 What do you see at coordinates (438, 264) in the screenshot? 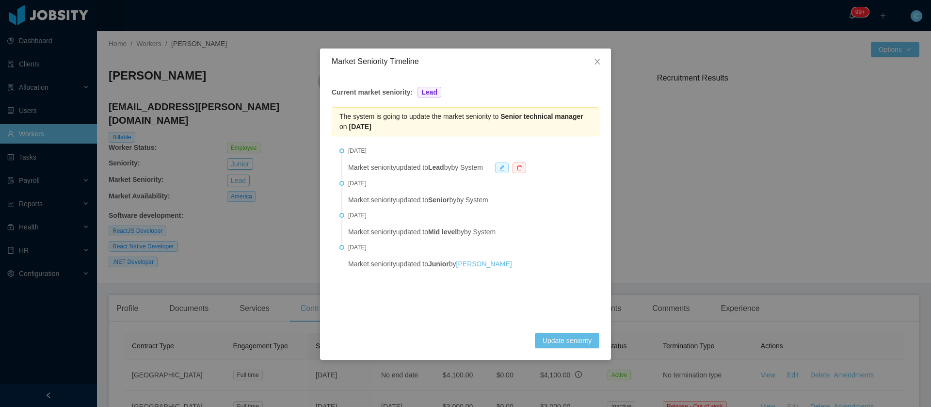
I see `strong: Junior` at bounding box center [438, 264].